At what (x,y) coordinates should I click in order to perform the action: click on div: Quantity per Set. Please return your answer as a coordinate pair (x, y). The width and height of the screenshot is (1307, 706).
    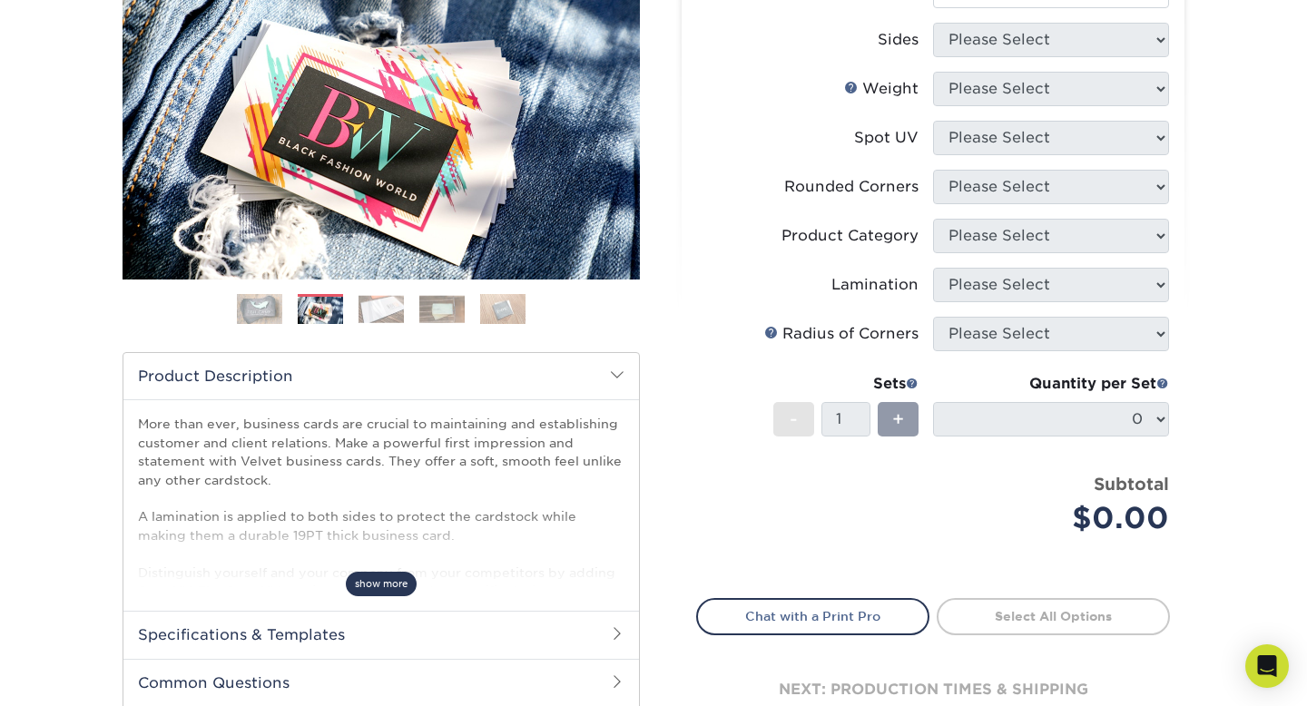
    Looking at the image, I should click on (1051, 384).